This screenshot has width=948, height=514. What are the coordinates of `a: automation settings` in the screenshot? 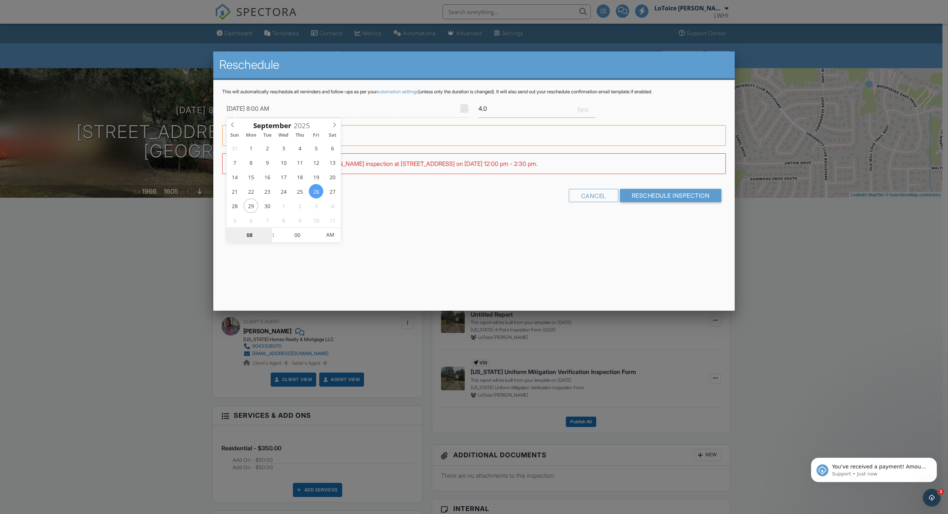 It's located at (397, 91).